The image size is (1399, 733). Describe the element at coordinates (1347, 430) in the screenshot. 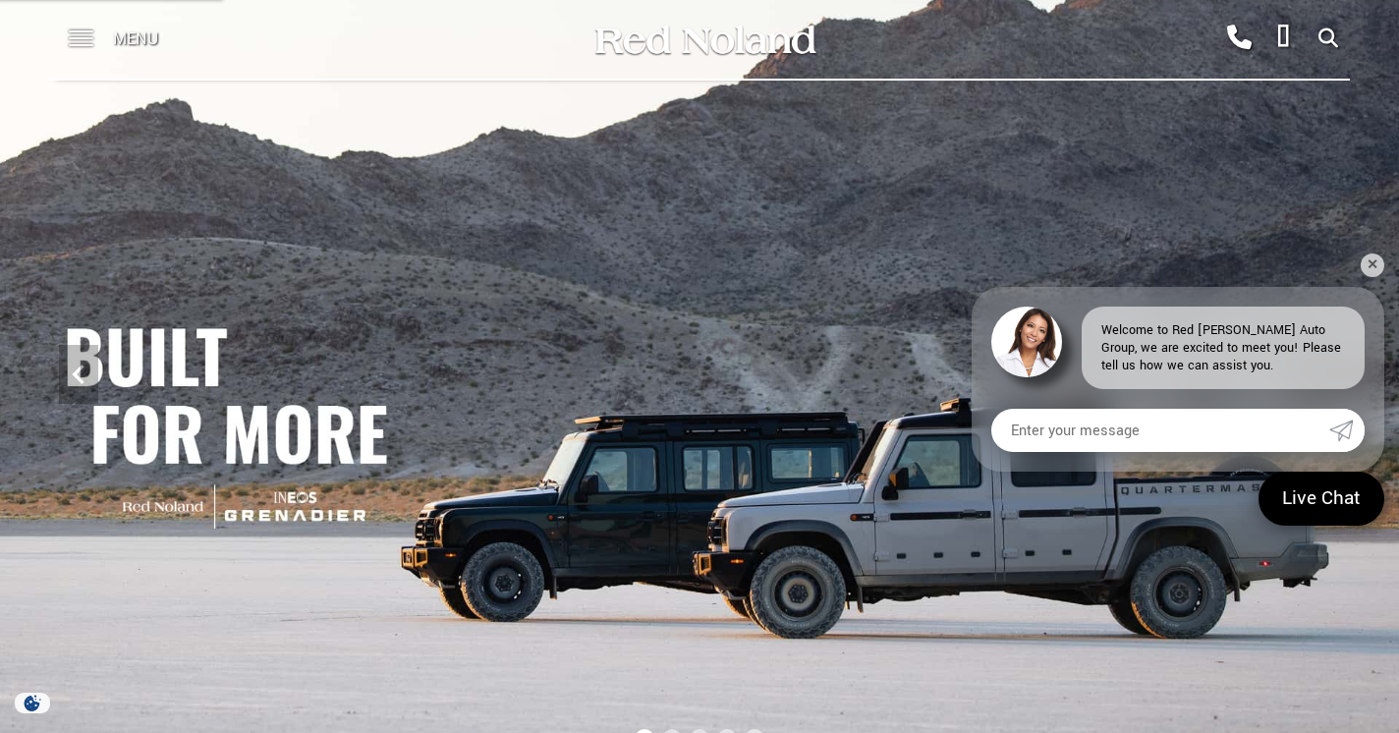

I see `a: Submit` at that location.